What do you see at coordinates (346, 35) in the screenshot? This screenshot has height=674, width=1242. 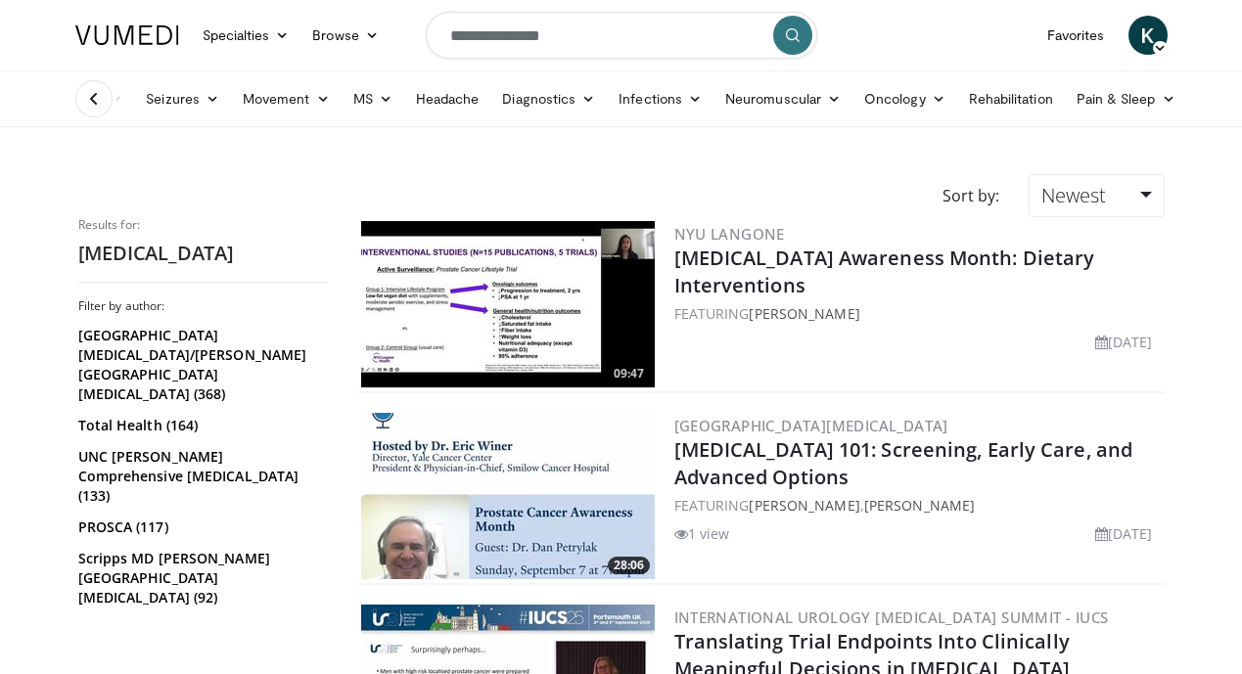 I see `a: Browse` at bounding box center [346, 35].